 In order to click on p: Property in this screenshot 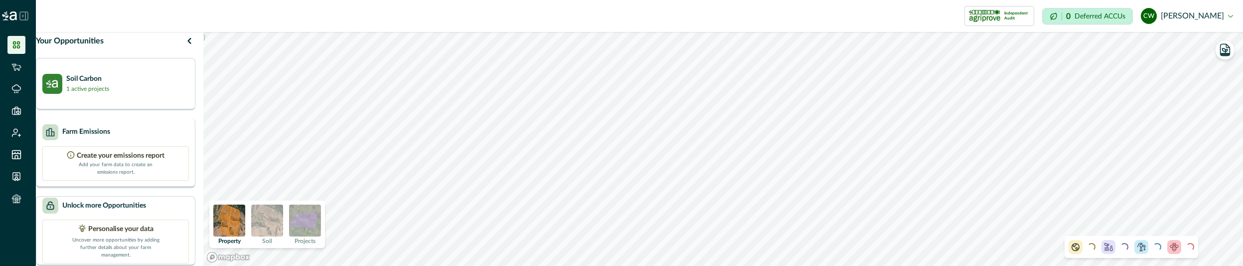, I will do `click(229, 241)`.